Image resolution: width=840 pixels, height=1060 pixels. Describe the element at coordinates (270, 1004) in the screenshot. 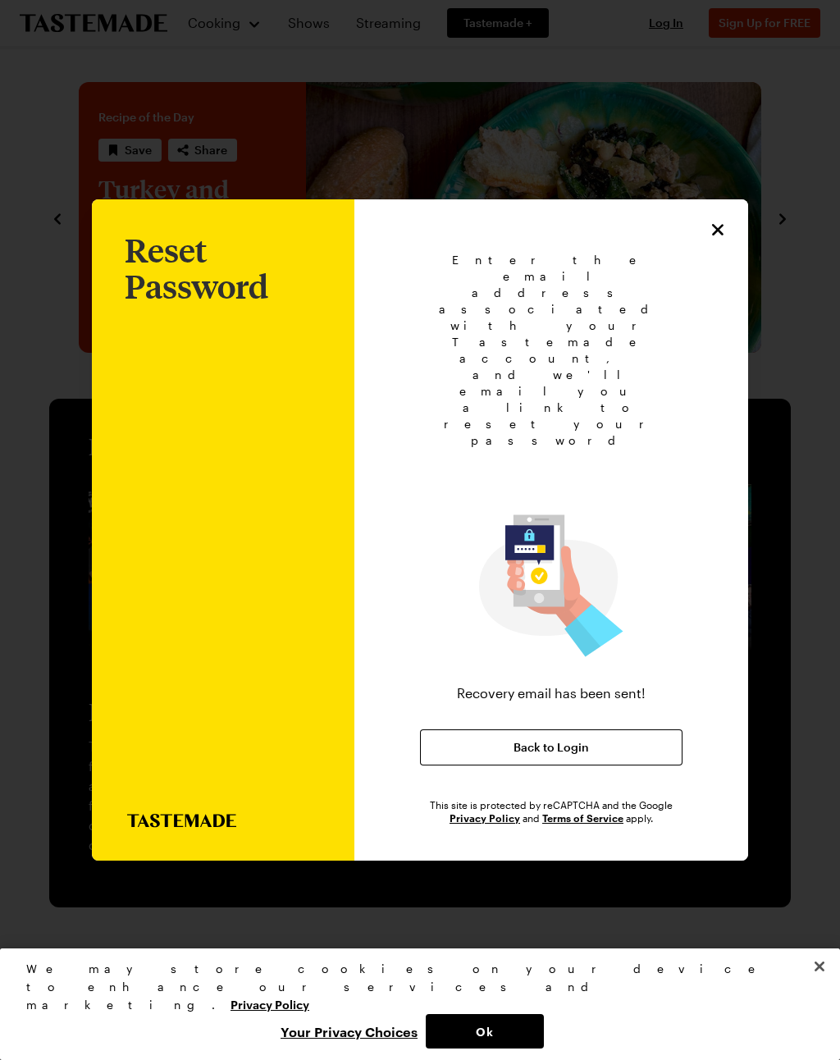

I see `a: More information about your privacy, opens in a new tab` at that location.